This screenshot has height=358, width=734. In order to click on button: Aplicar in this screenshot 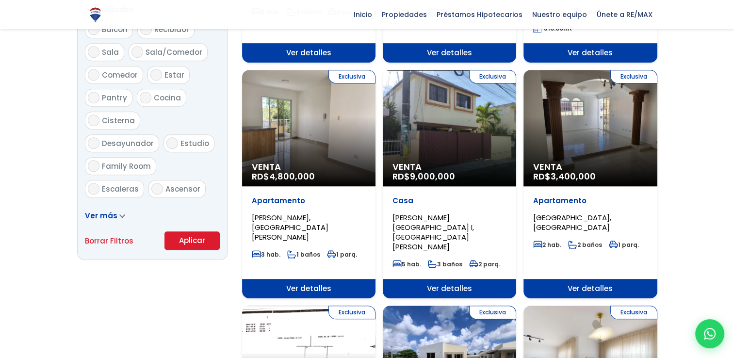, I will do `click(192, 241)`.